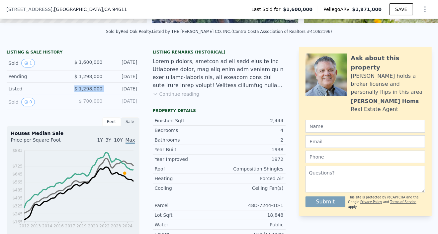 The height and width of the screenshot is (234, 438). I want to click on div: Listing Remarks (Historical), so click(219, 52).